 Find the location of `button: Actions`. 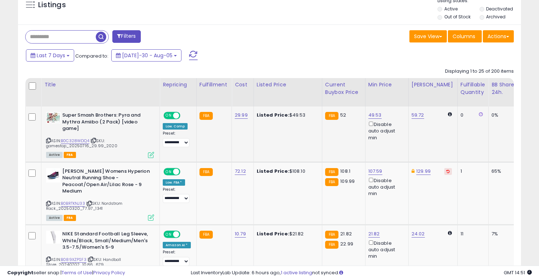

button: Actions is located at coordinates (499, 36).